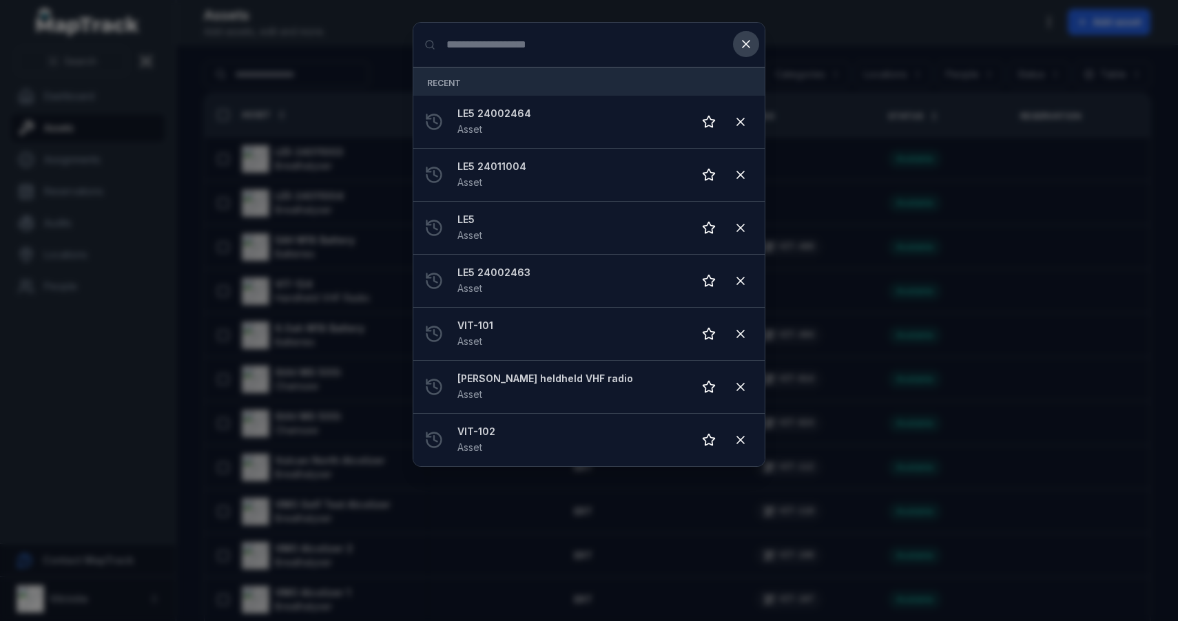 The height and width of the screenshot is (621, 1178). What do you see at coordinates (570, 273) in the screenshot?
I see `strong: LE5 24002463` at bounding box center [570, 273].